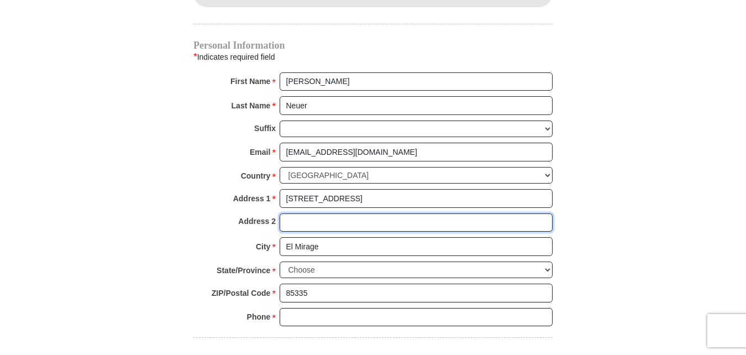 This screenshot has width=746, height=355. I want to click on strong: City, so click(263, 246).